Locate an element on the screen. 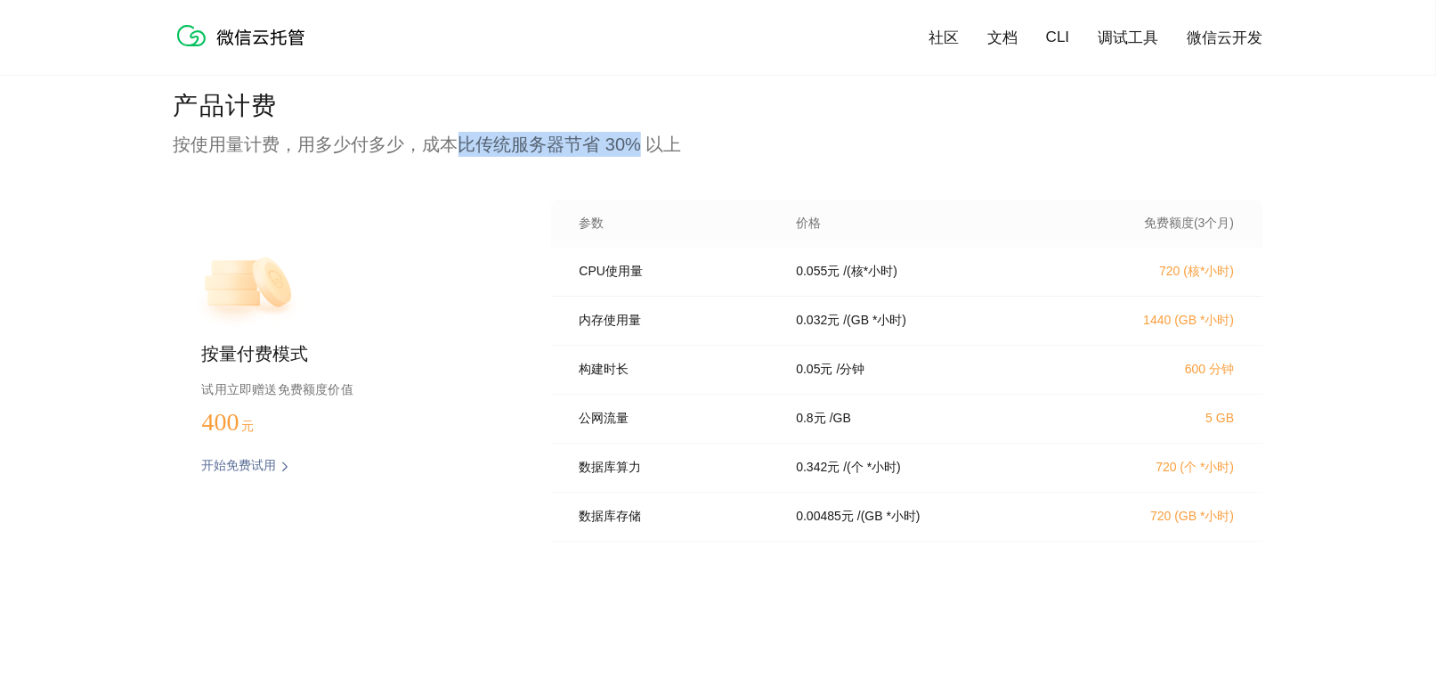 The image size is (1436, 678). p: 1440 (GB *小时) is located at coordinates (1157, 321).